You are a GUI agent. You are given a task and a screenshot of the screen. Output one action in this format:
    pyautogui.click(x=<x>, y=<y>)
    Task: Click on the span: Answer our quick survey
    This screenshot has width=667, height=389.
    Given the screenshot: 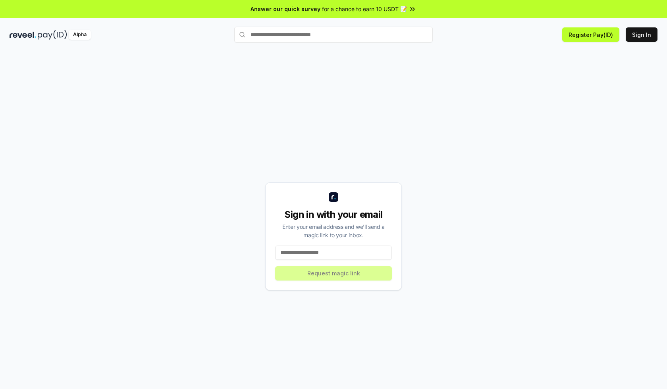 What is the action you would take?
    pyautogui.click(x=285, y=9)
    